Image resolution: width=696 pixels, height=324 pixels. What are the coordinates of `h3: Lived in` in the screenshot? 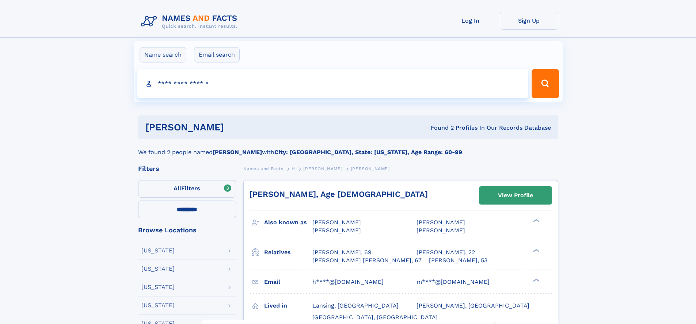 It's located at (288, 306).